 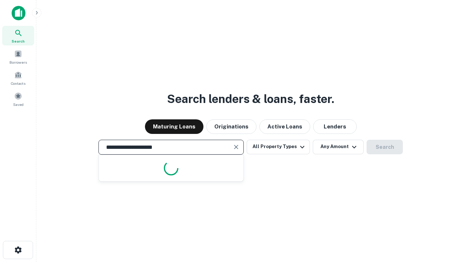 What do you see at coordinates (18, 104) in the screenshot?
I see `span: Saved` at bounding box center [18, 104].